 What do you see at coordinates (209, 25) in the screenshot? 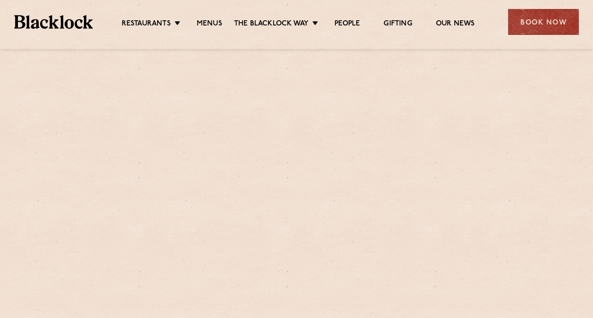
I see `a: Menus` at bounding box center [209, 25].